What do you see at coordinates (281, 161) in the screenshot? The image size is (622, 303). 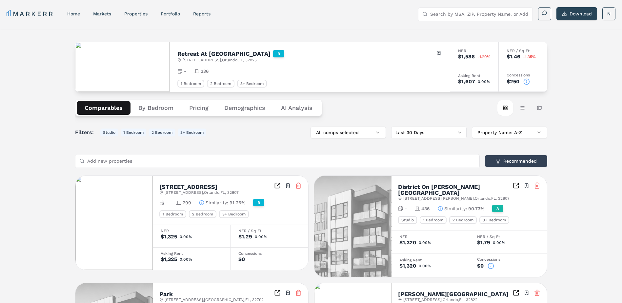 I see `input: Add new properties` at bounding box center [281, 161].